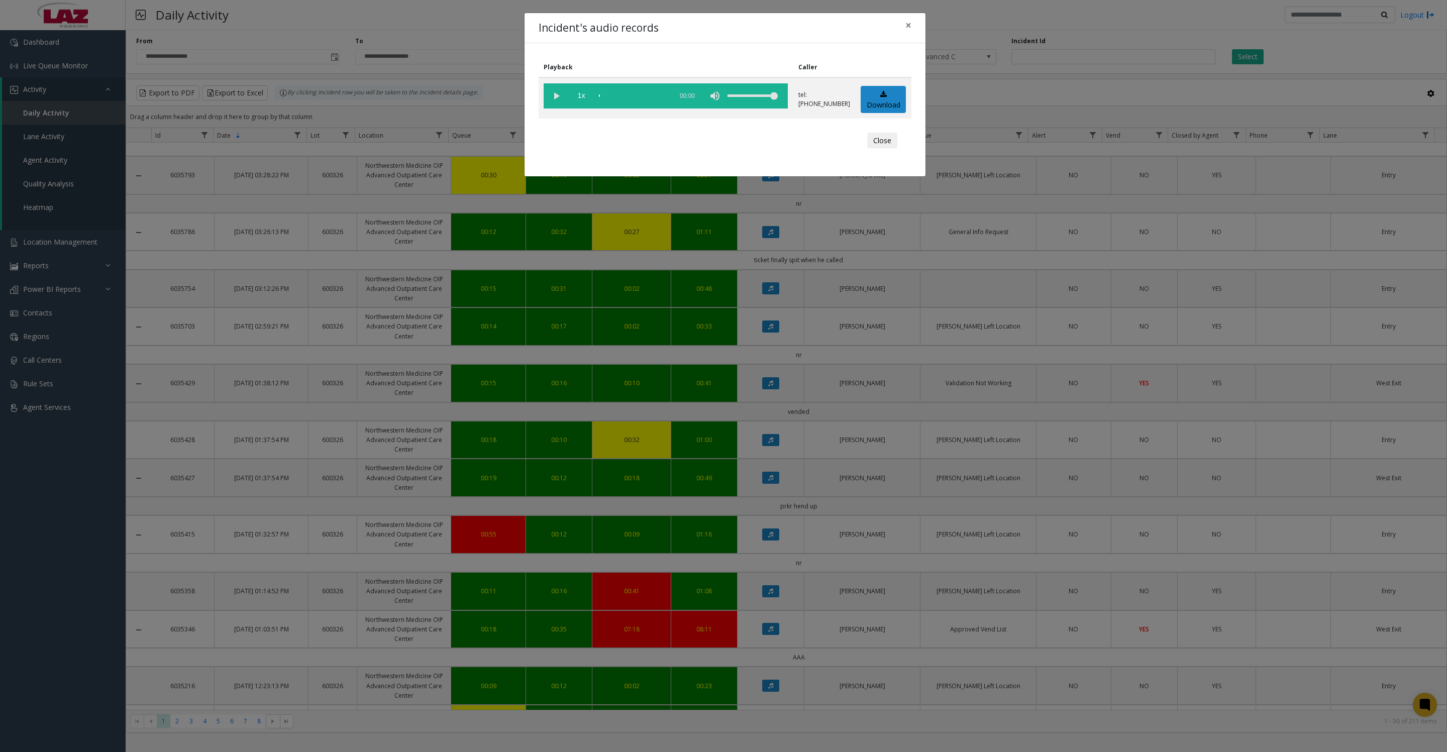 The image size is (1447, 752). Describe the element at coordinates (581, 96) in the screenshot. I see `span: playback speed button` at that location.